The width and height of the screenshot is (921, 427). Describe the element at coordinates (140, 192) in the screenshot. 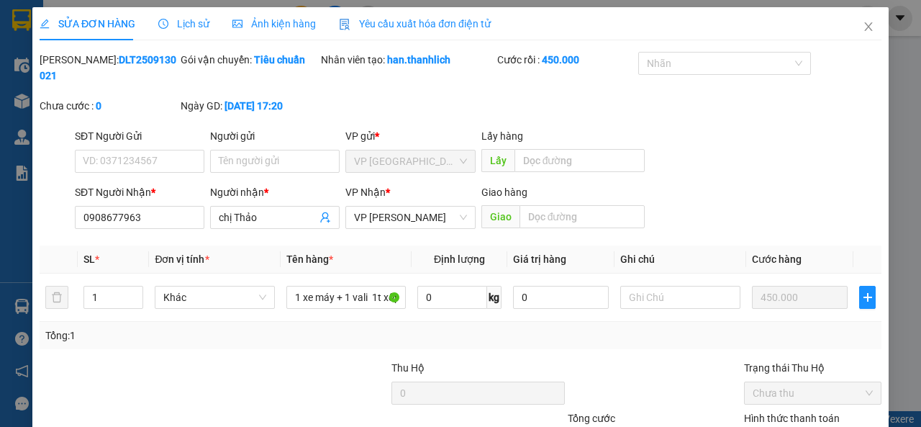

I see `div: SĐT Người Nhận` at that location.